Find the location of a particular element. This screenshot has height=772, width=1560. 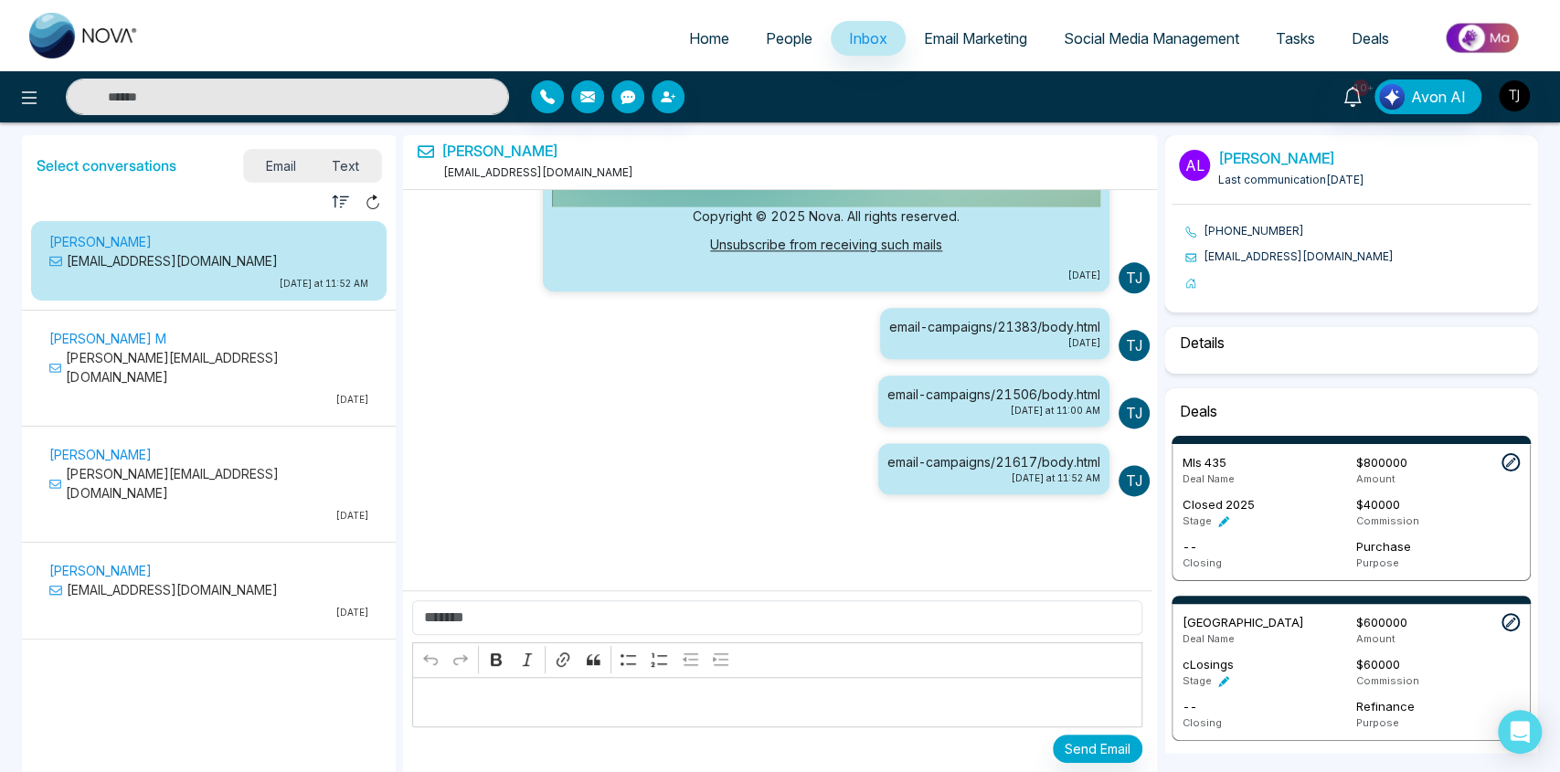

span: Home is located at coordinates (709, 38).